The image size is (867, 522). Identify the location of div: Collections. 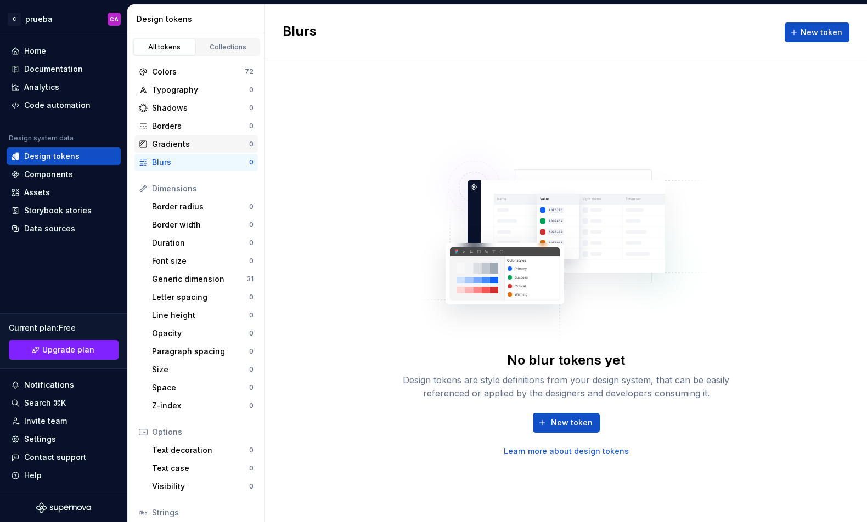
(228, 47).